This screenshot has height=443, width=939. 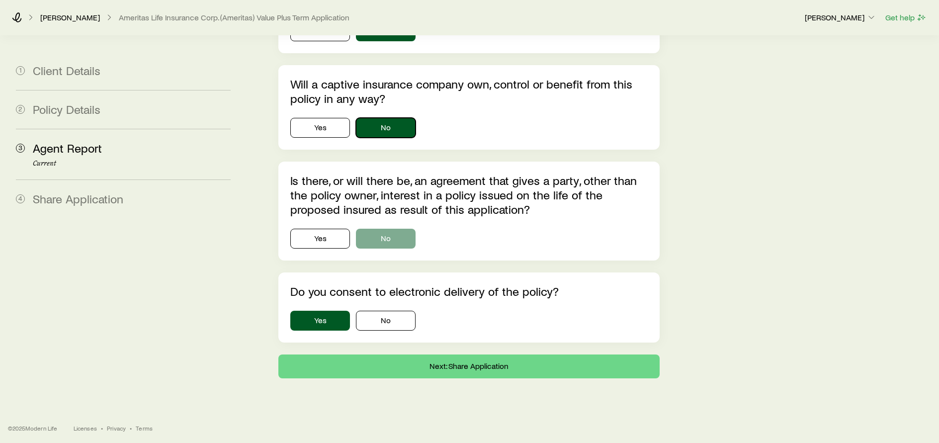 What do you see at coordinates (144, 428) in the screenshot?
I see `a: Terms` at bounding box center [144, 428].